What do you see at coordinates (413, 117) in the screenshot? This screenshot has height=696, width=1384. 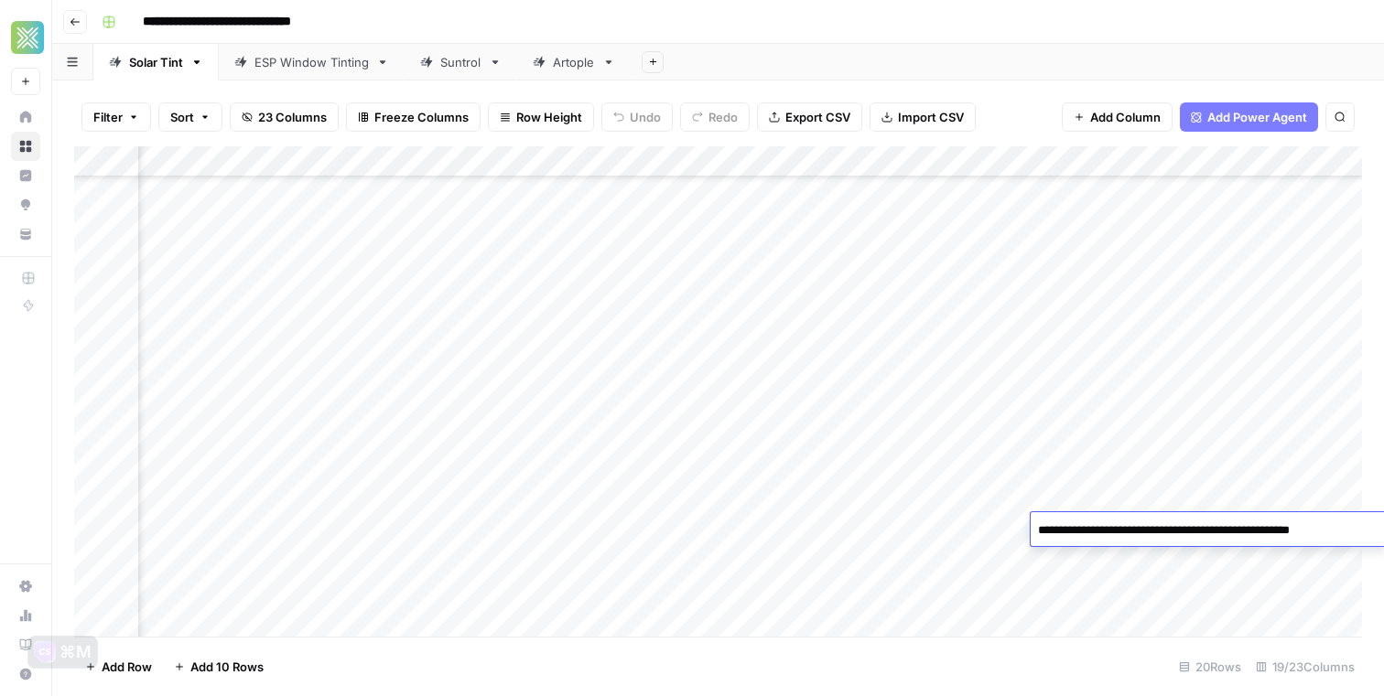 I see `button: Freeze Columns` at bounding box center [413, 117].